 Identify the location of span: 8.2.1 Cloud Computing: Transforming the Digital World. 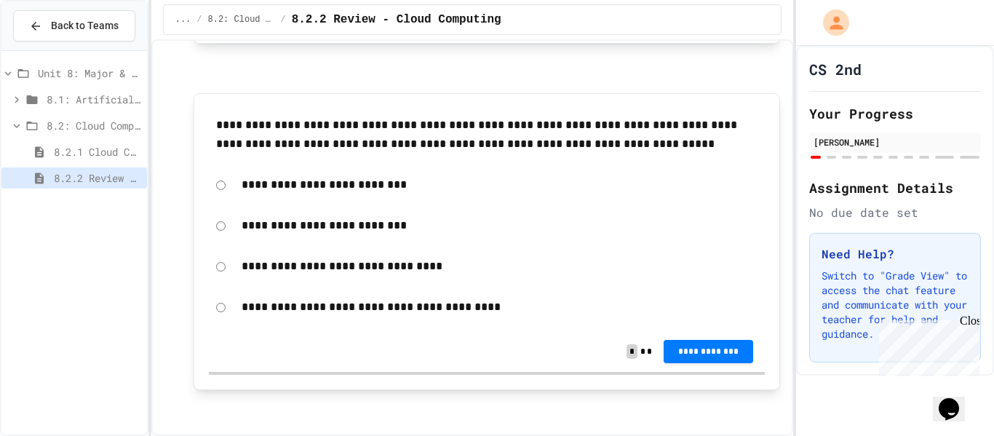
(98, 151).